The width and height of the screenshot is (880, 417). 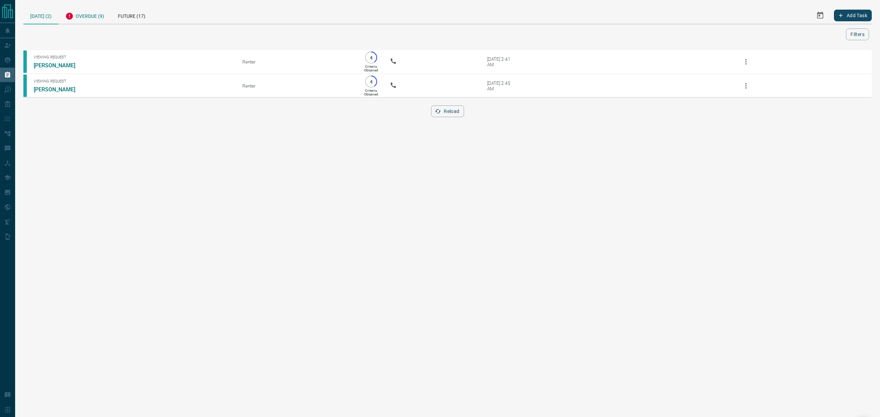 What do you see at coordinates (820, 15) in the screenshot?
I see `button: Select Date Range` at bounding box center [820, 15].